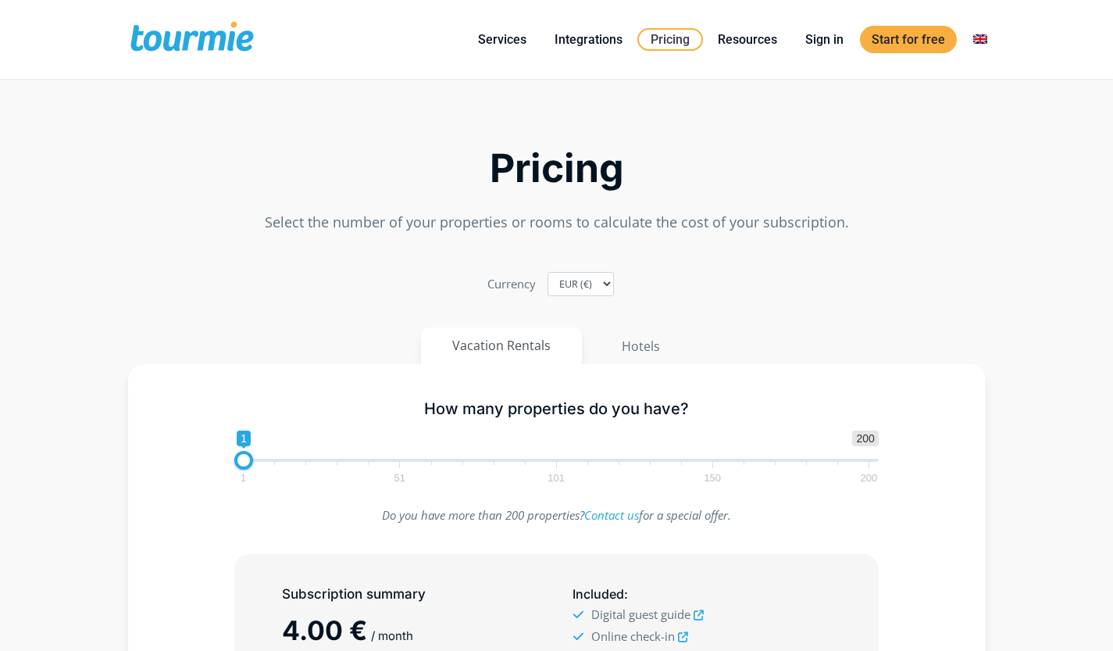 This screenshot has height=651, width=1113. What do you see at coordinates (980, 39) in the screenshot?
I see `a: Switch to` at bounding box center [980, 39].